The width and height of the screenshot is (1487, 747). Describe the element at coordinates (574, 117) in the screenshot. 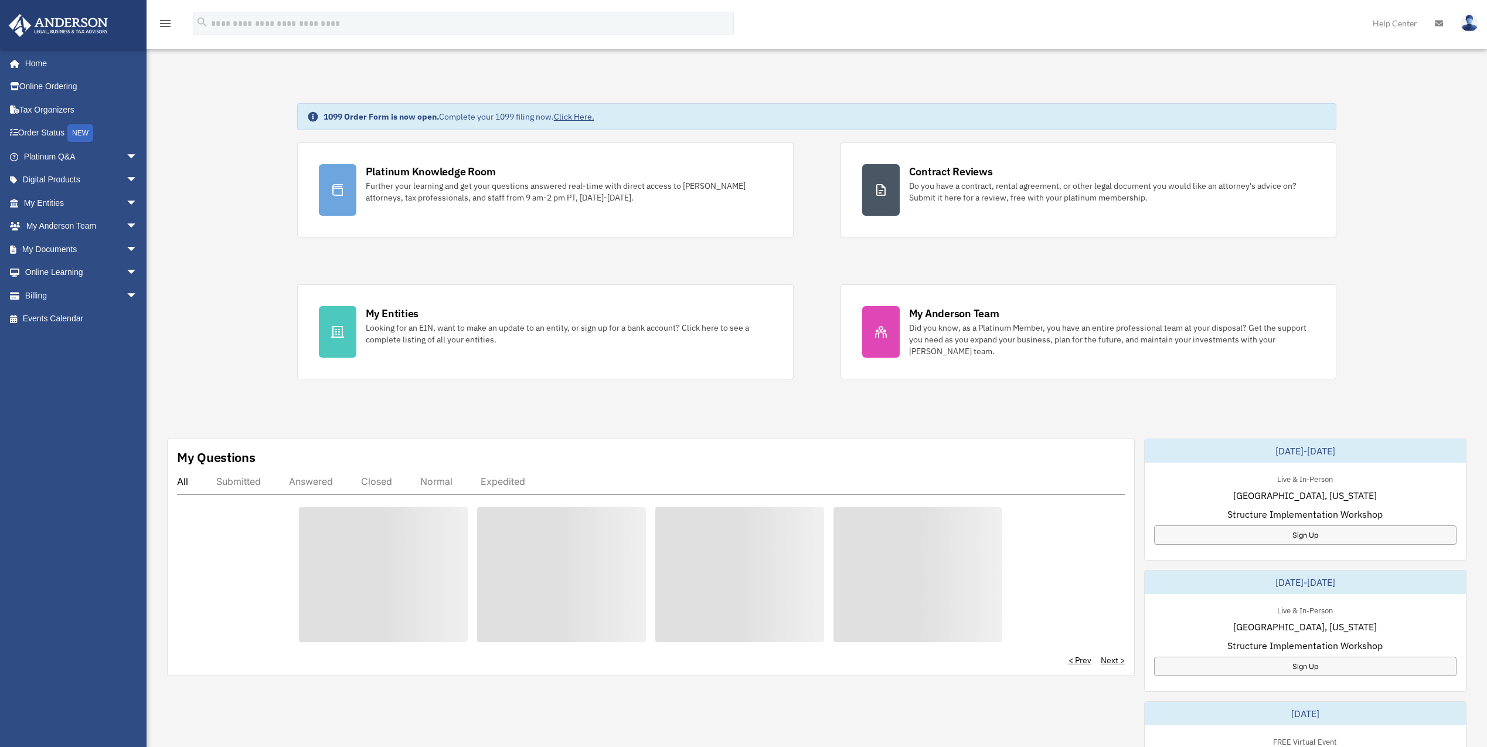

I see `a: Click Here.` at that location.